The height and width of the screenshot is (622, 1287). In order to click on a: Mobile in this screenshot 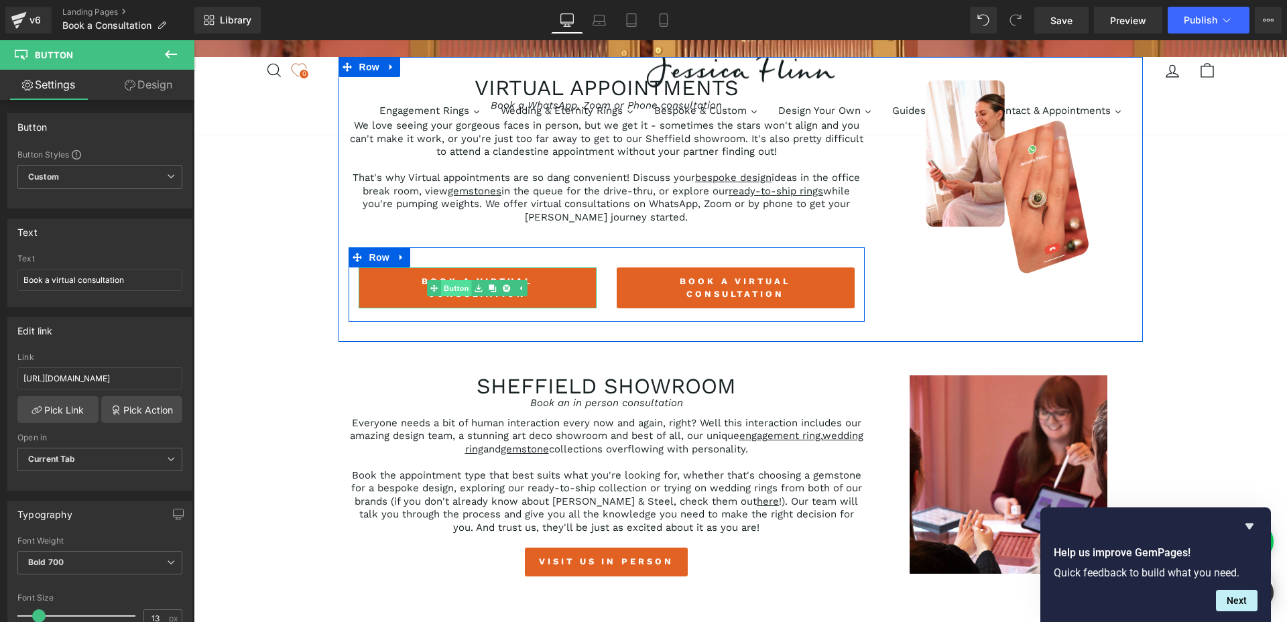, I will do `click(664, 20)`.